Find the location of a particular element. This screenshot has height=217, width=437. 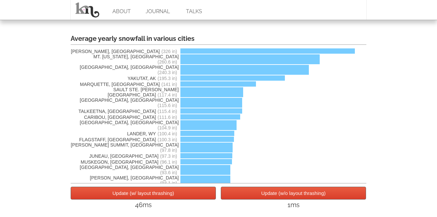

span: YAKUTAT, AK is located at coordinates (125, 78).